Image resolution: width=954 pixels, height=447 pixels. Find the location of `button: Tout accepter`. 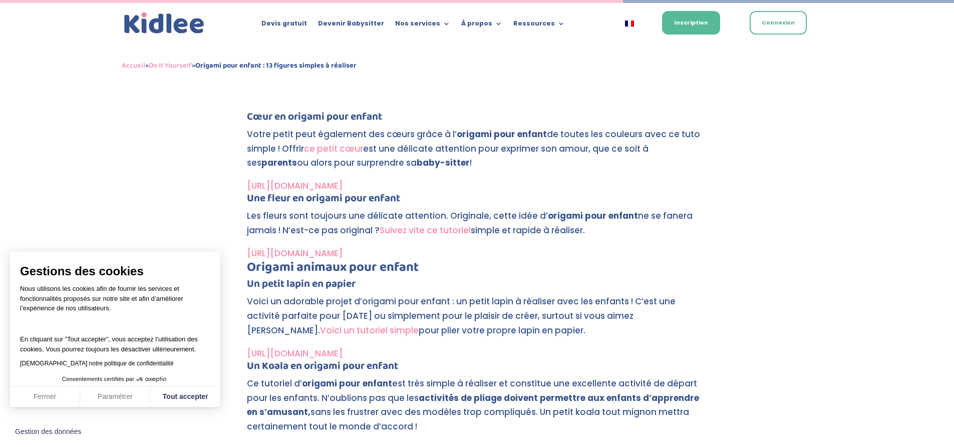

button: Tout accepter is located at coordinates (185, 397).